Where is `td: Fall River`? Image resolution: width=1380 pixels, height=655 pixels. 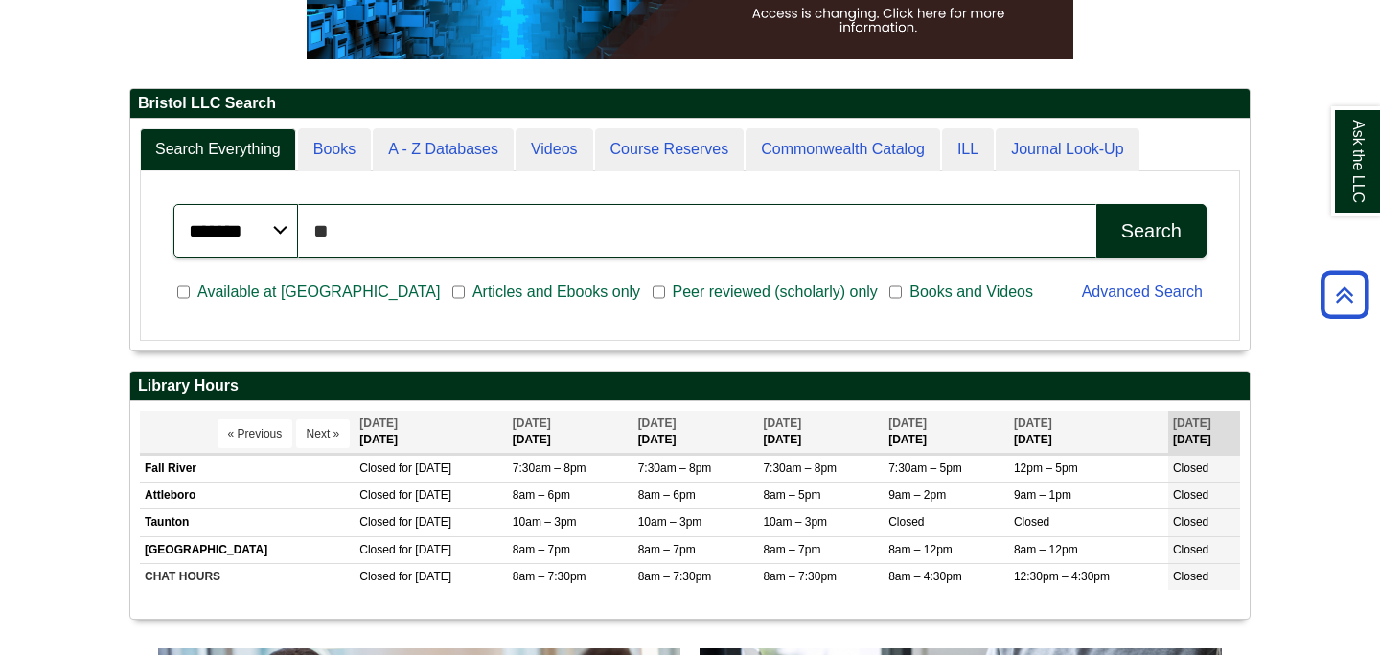 td: Fall River is located at coordinates (247, 470).